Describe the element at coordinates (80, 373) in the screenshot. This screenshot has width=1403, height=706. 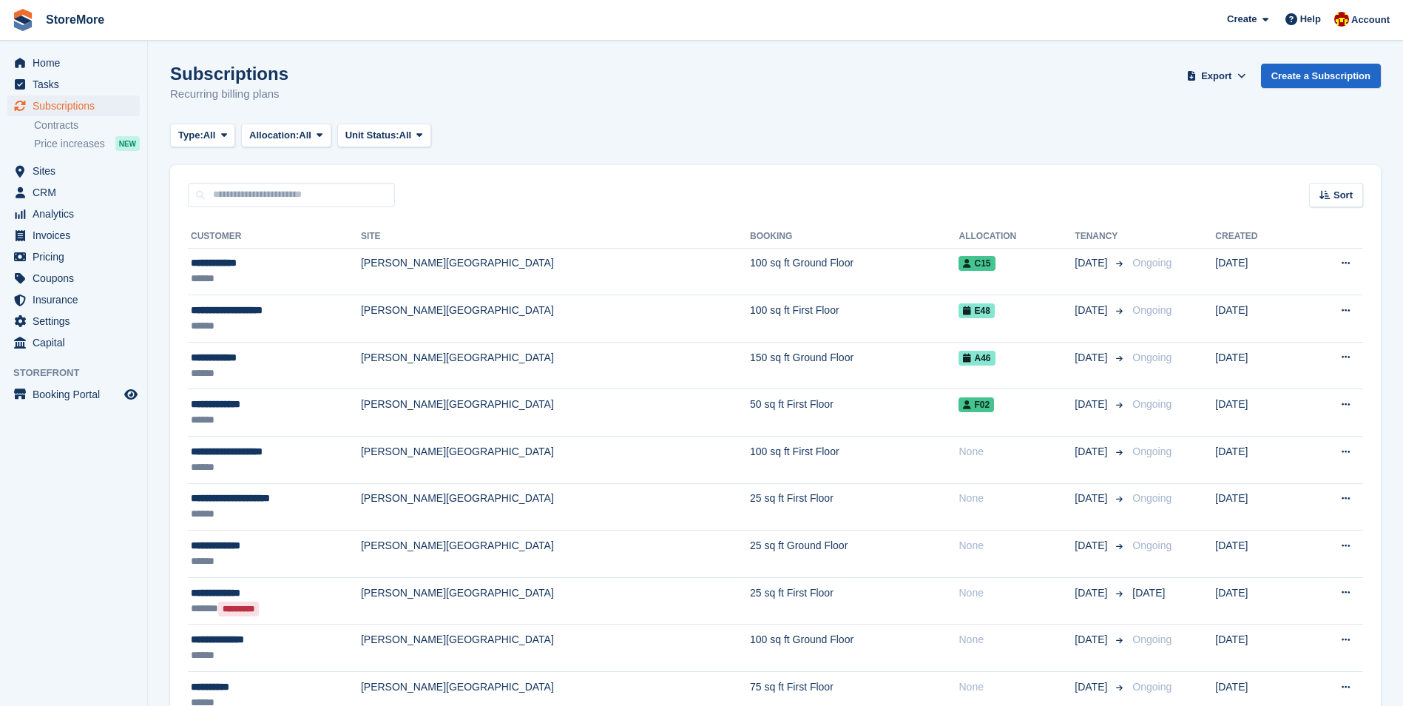
I see `span: Storefront` at that location.